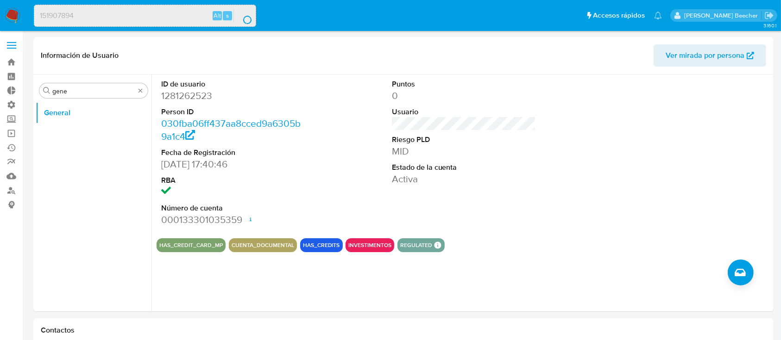 The height and width of the screenshot is (340, 781). I want to click on span: s, so click(227, 15).